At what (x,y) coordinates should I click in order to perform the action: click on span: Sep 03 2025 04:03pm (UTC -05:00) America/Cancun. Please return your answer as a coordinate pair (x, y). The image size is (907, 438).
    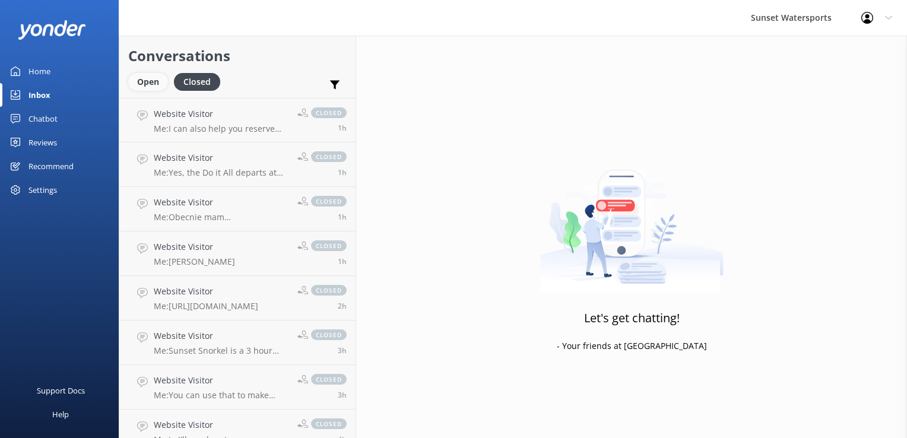
    Looking at the image, I should click on (342, 128).